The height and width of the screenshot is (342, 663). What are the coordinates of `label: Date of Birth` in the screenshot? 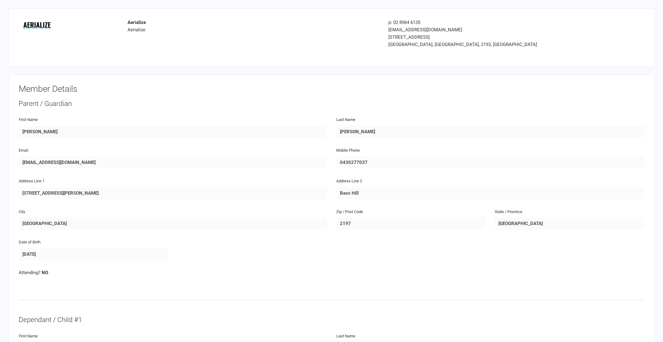 It's located at (29, 242).